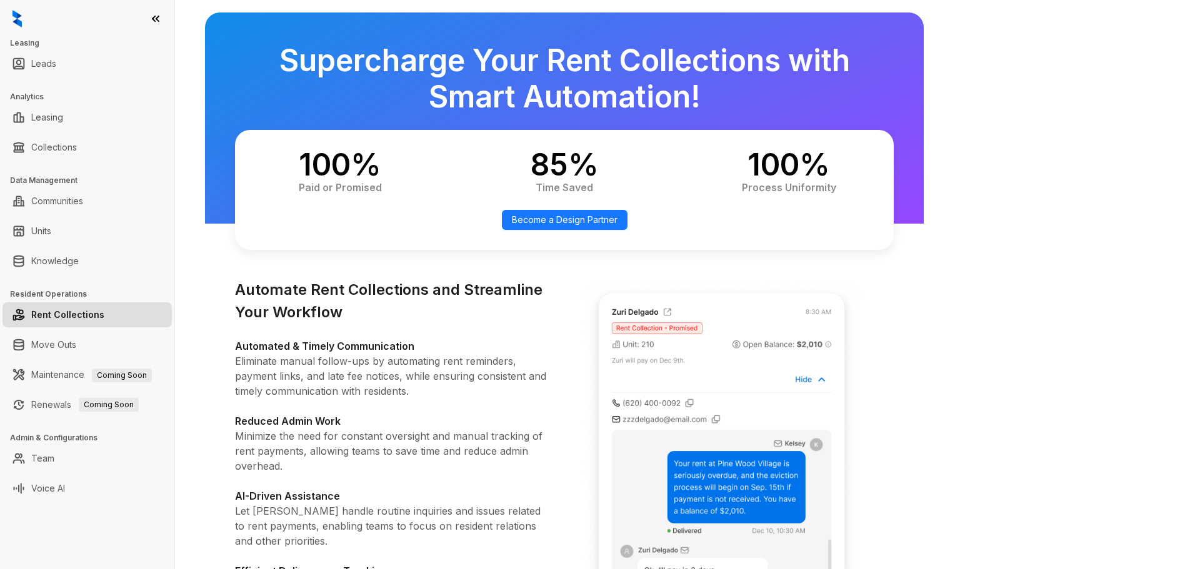  I want to click on h4: Automated & Timely Communication, so click(392, 346).